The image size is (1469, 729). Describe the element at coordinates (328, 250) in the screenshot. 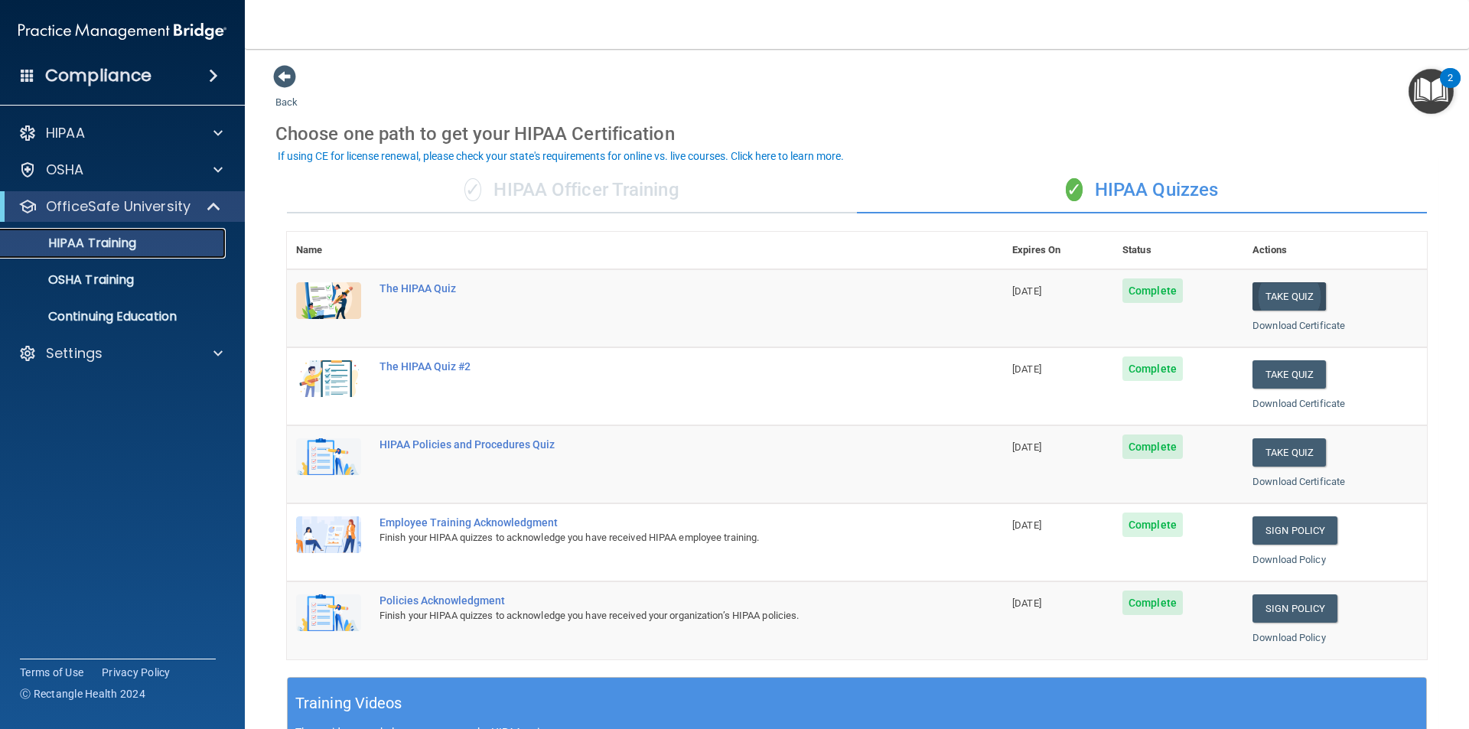

I see `th: Name` at that location.